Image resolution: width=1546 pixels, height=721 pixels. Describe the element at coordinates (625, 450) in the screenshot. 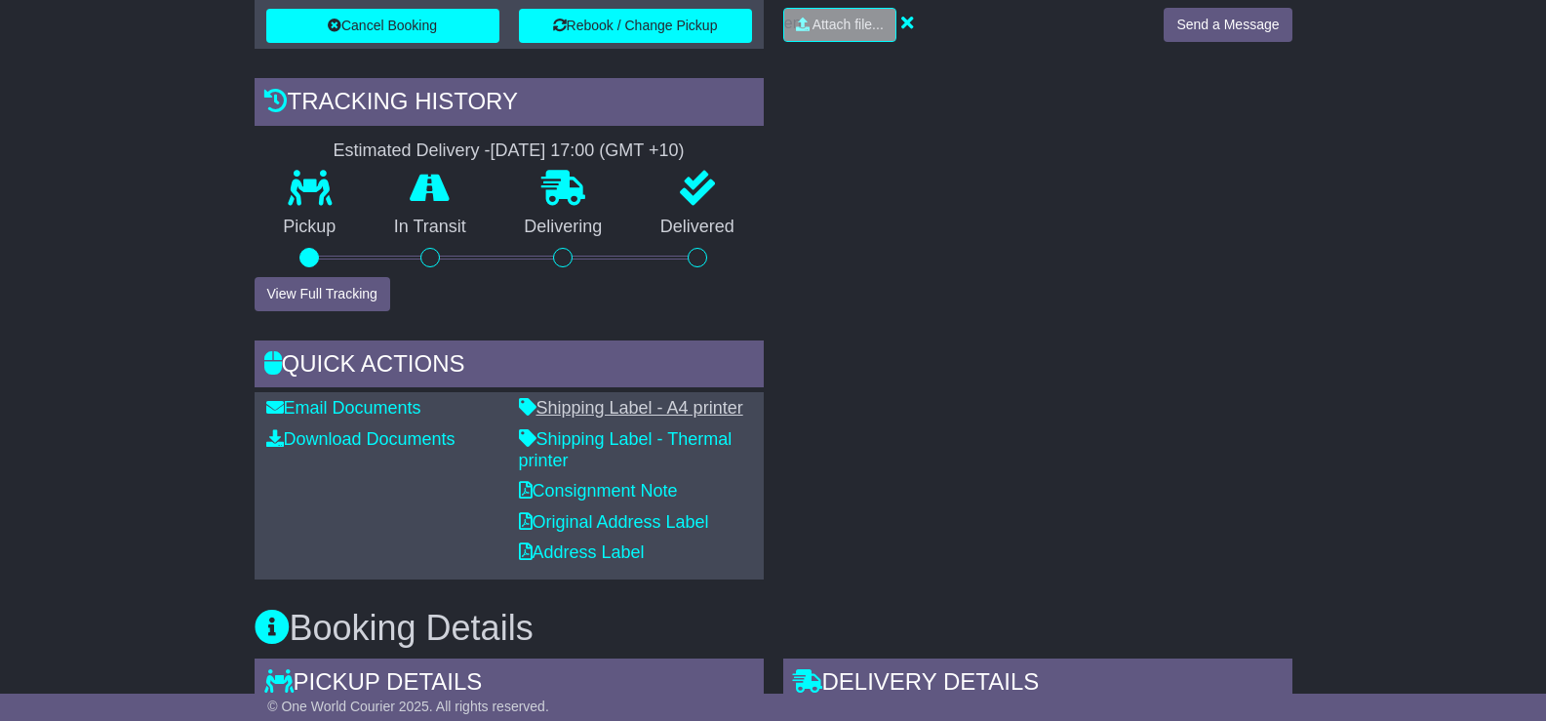

I see `a: Shipping Label - Thermal printer` at that location.